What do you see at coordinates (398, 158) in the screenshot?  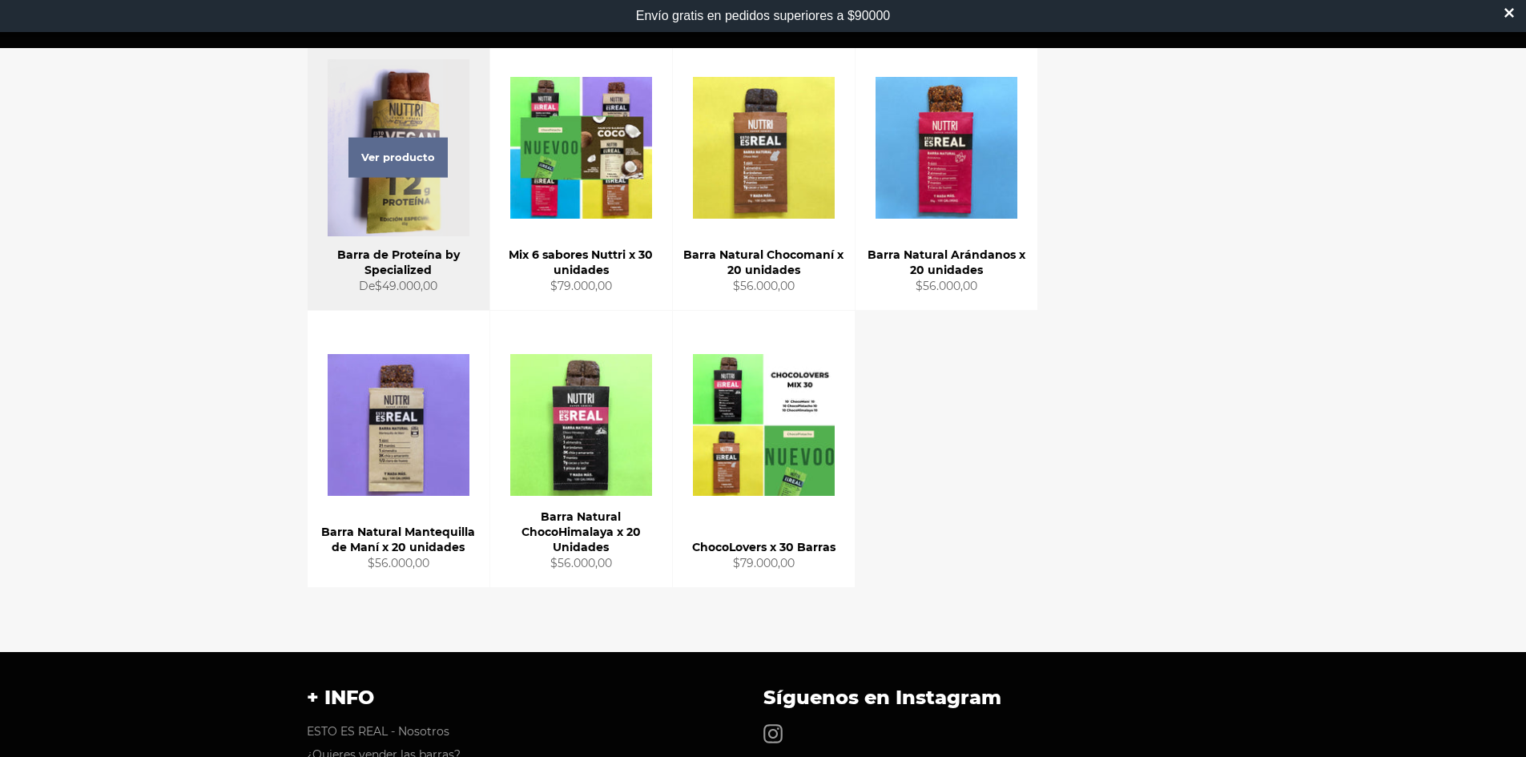 I see `span: Ver producto` at bounding box center [398, 158].